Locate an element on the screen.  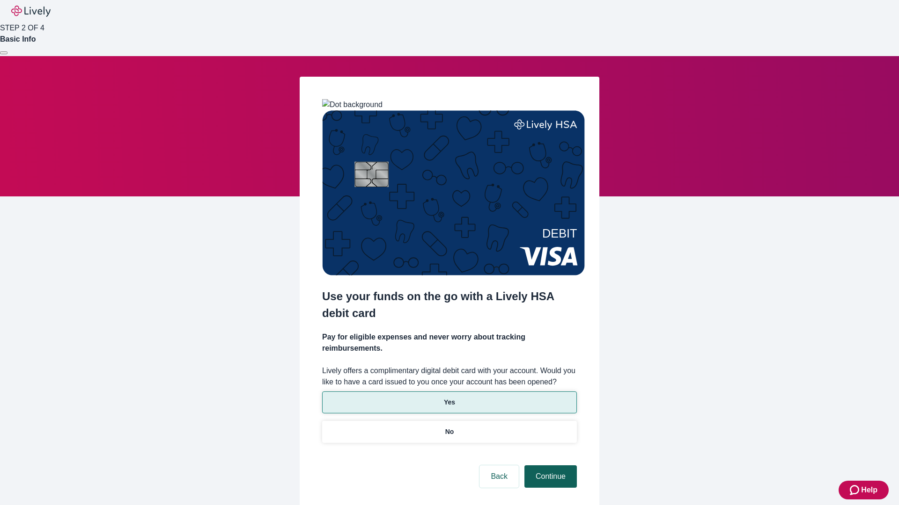
label: Lively offers a complimentary digital debit card with your account. Would you like to have a card... is located at coordinates (449, 377).